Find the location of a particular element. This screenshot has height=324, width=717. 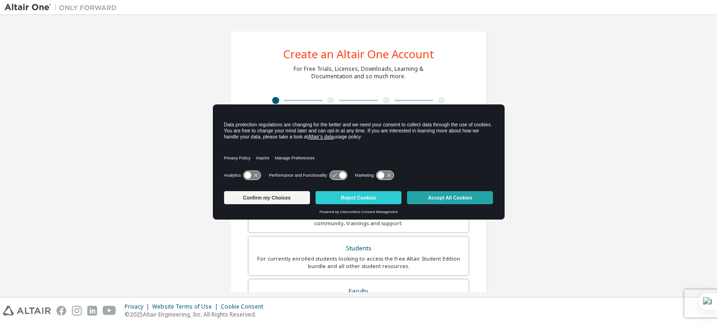

img: instagram.svg is located at coordinates (77, 311).